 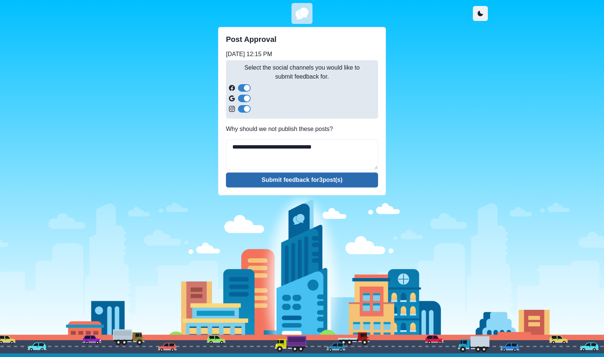 I want to click on img: u8dYElcwoIgCIIgCIIgCIIgCIIgCIIgCIIgCIIgCIIgCIIgCIIgCIIgCIIgCIIgCIKgBfgfhTKg+uHK8RYAAAAASUVORK5CYII=, so click(x=302, y=13).